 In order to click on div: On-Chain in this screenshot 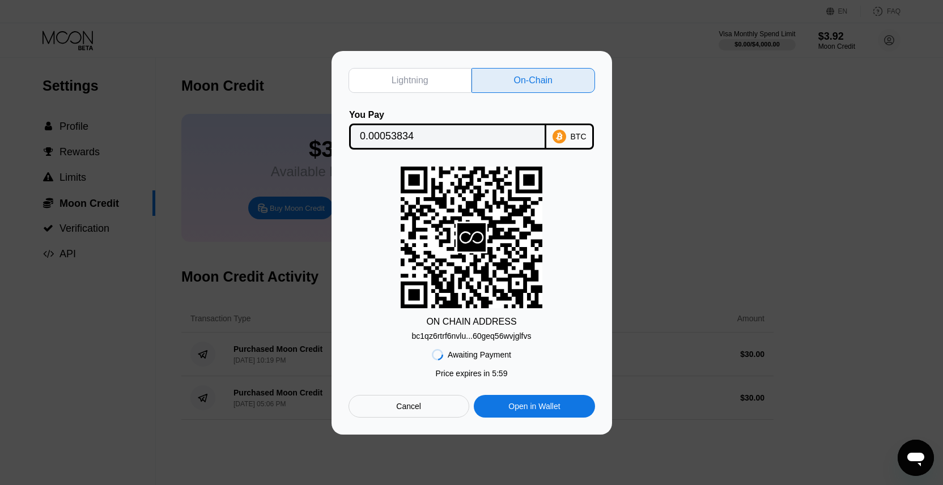, I will do `click(533, 80)`.